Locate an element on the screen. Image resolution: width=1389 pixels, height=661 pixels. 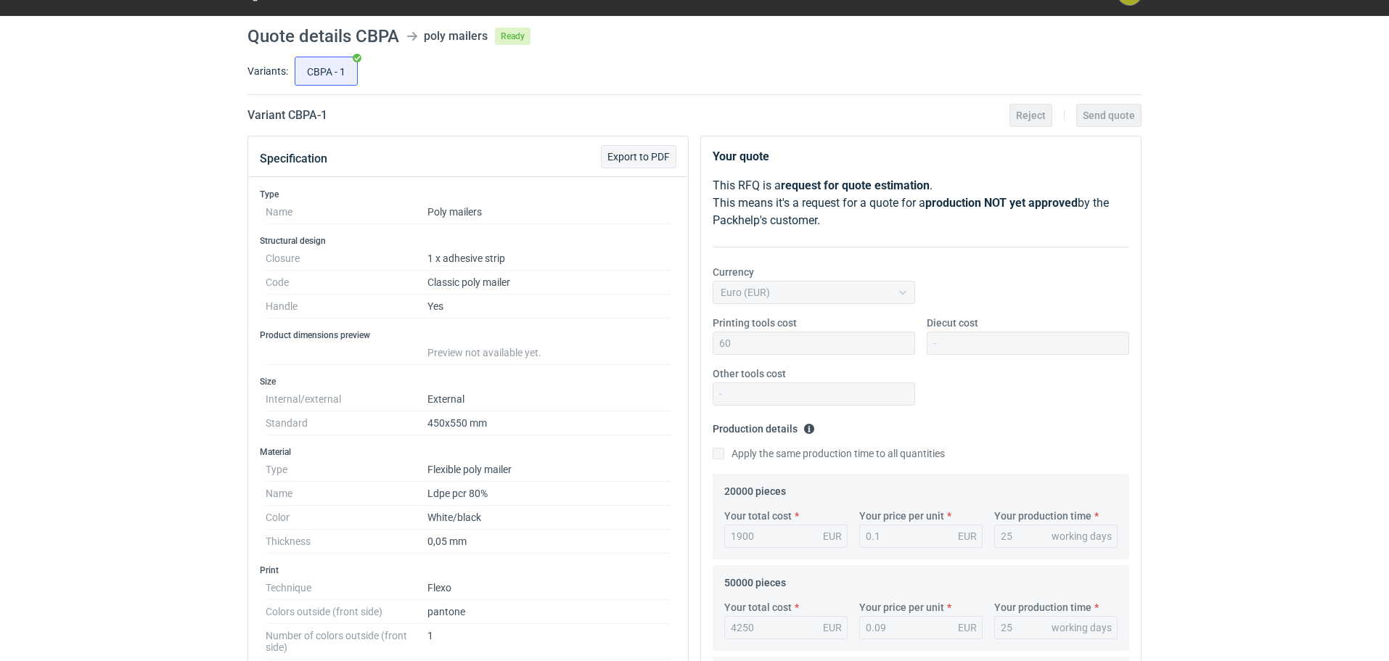
label: Diecut cost is located at coordinates (952, 323).